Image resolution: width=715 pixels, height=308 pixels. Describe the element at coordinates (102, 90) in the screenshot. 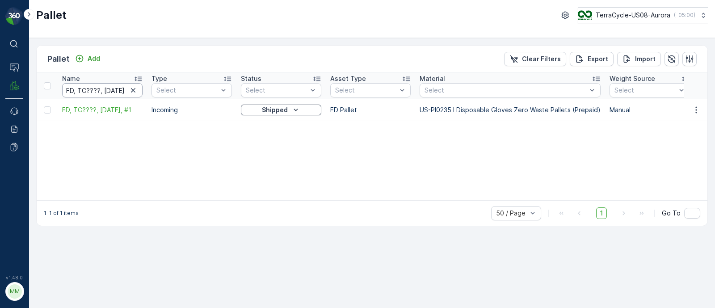

I see `input: Search` at that location.